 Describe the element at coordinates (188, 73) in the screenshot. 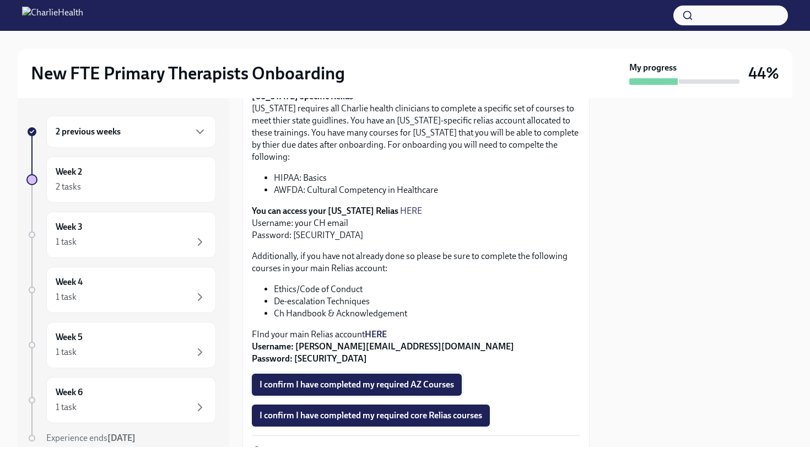

I see `h2: New FTE Primary Therapists Onboarding` at that location.